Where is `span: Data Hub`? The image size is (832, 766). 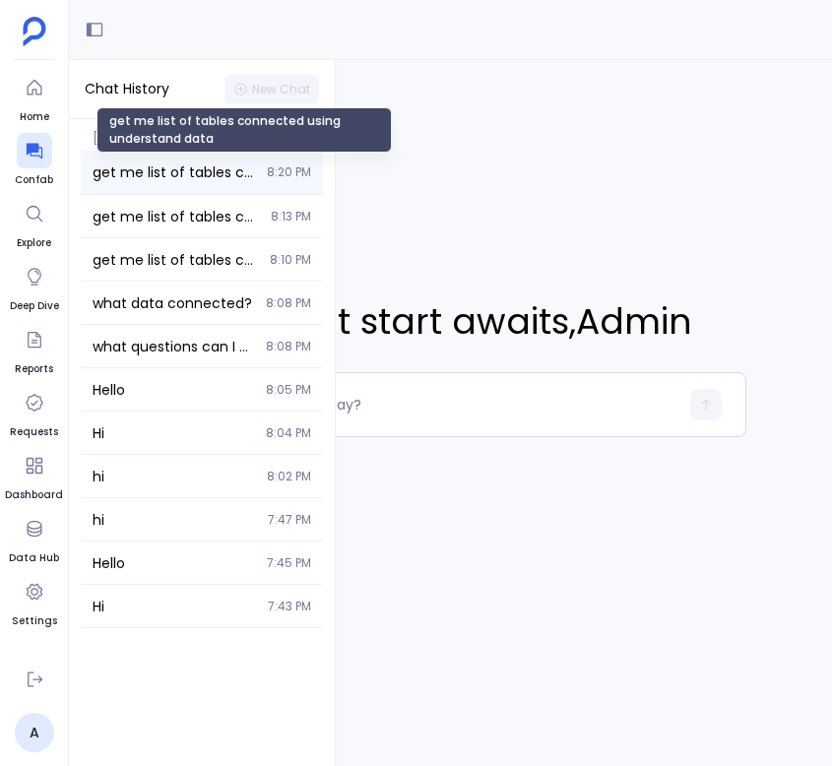
span: Data Hub is located at coordinates (33, 559).